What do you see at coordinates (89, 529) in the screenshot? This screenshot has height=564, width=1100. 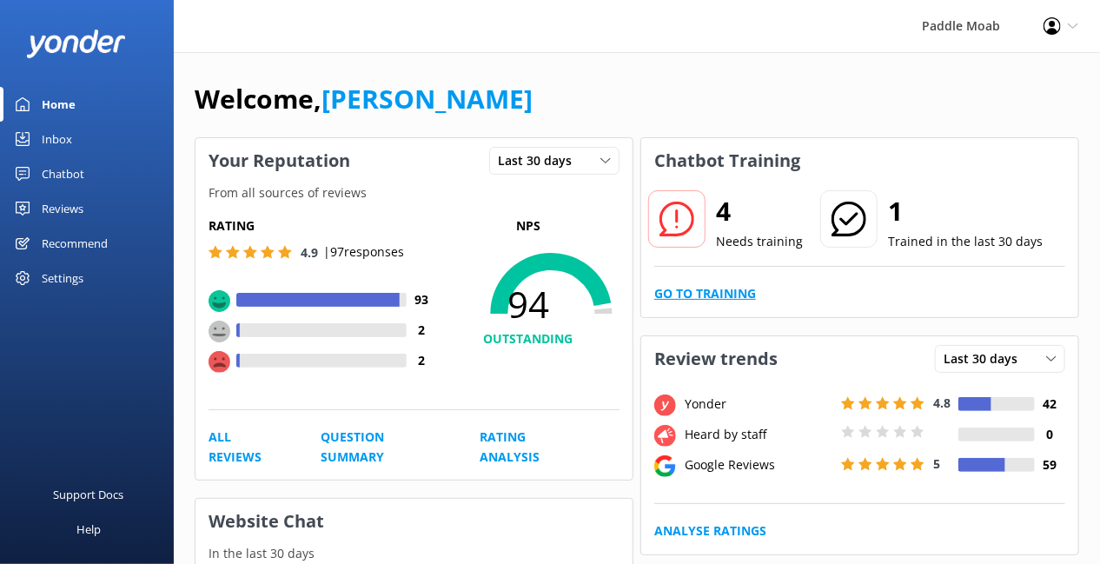 I see `div: Help` at bounding box center [89, 529].